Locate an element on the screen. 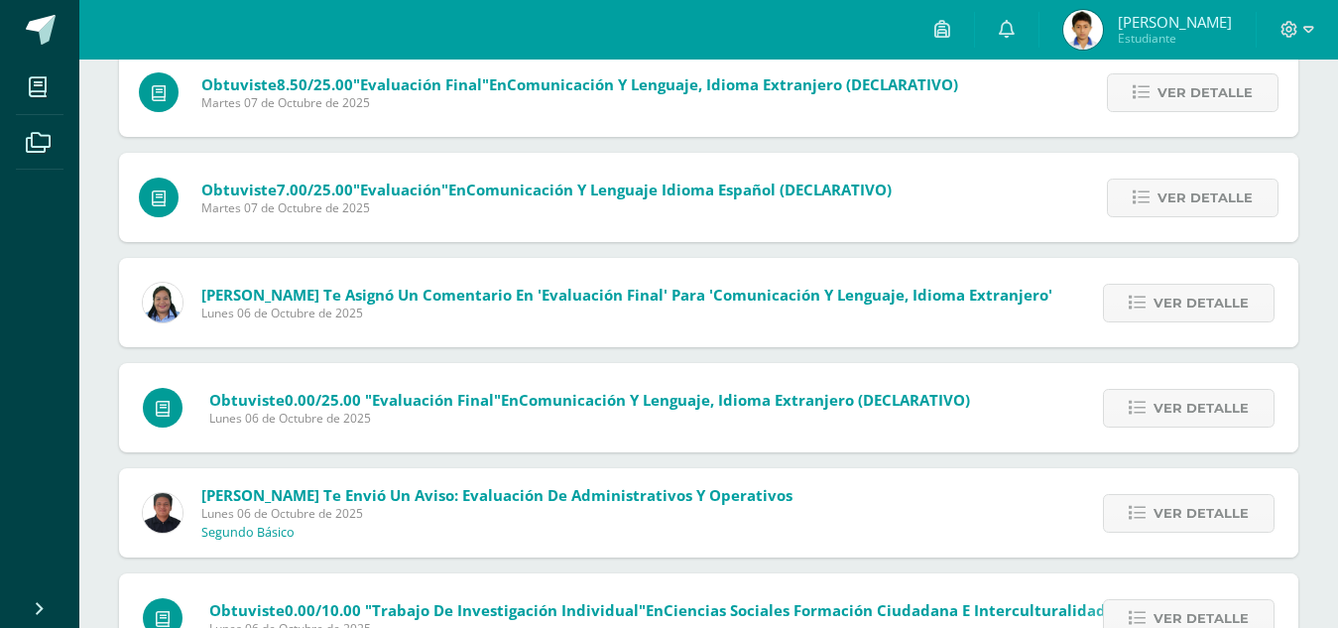 The width and height of the screenshot is (1338, 628). span: Estudiante is located at coordinates (1174, 38).